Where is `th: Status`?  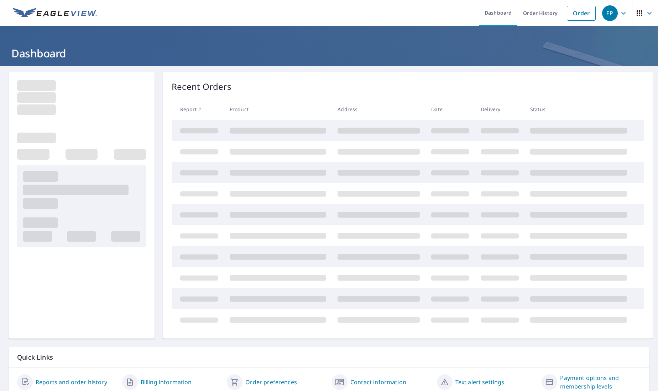 th: Status is located at coordinates (579, 109).